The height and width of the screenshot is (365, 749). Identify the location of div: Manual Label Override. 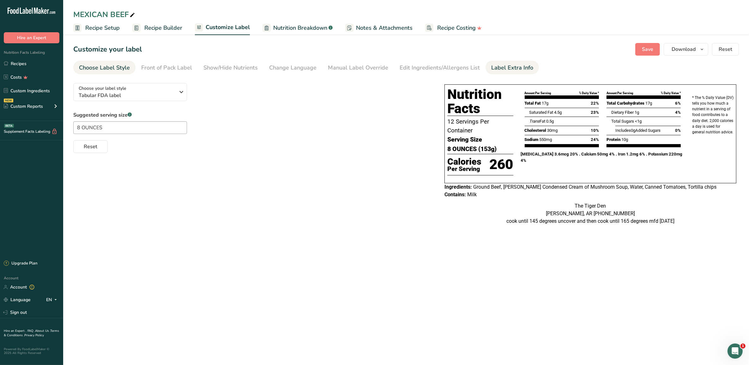
(358, 68).